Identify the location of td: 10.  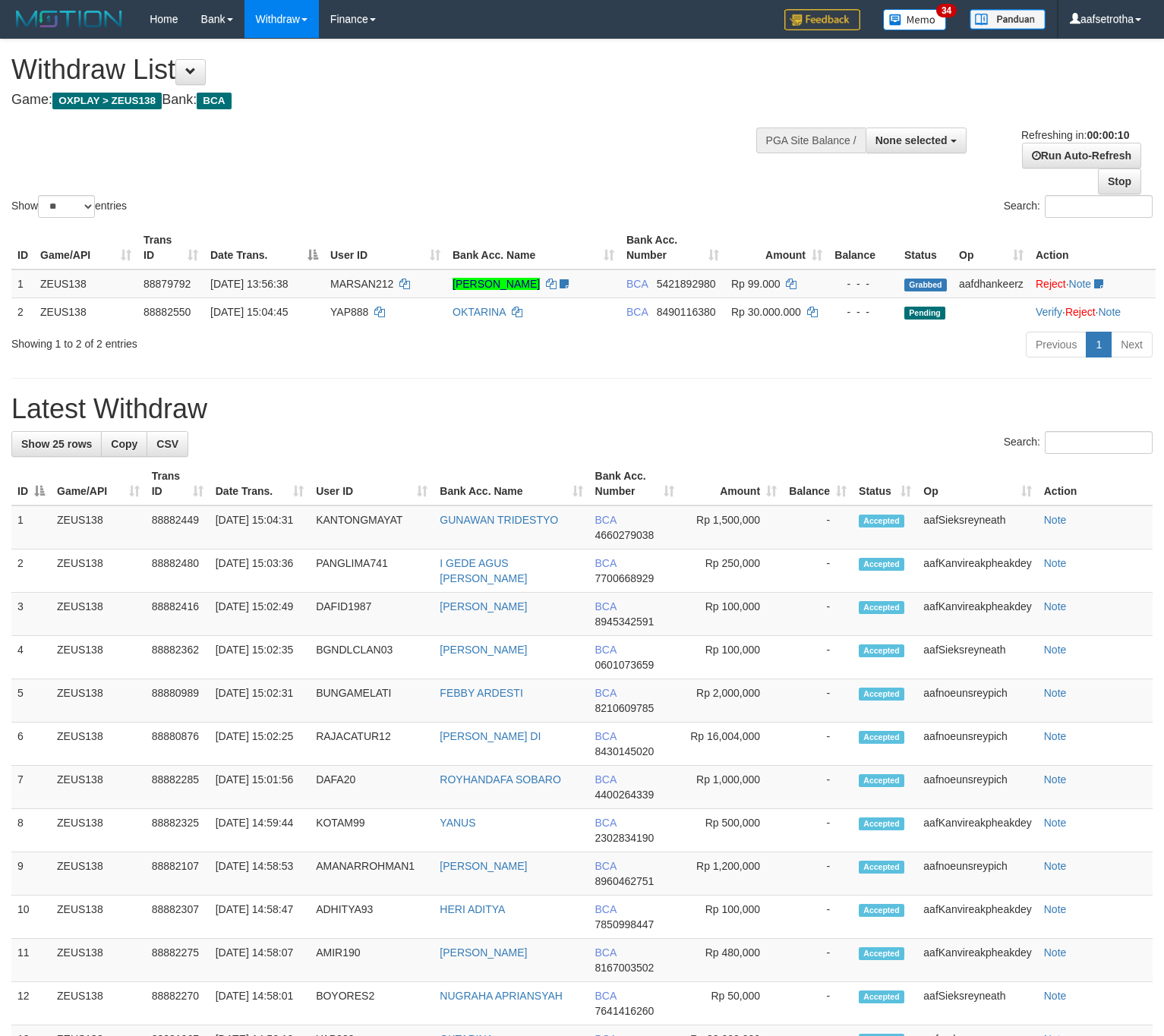
(31, 917).